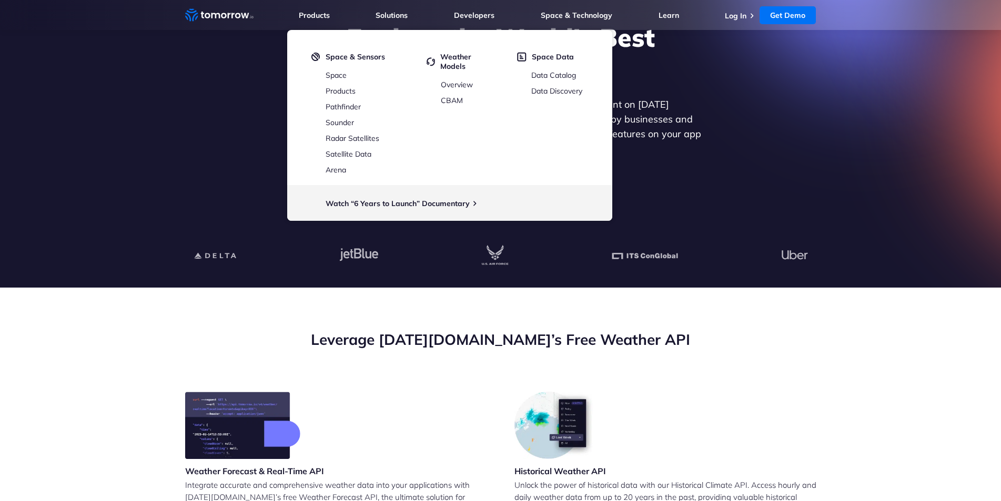 This screenshot has width=1001, height=501. What do you see at coordinates (355, 57) in the screenshot?
I see `span: Space & Sensors` at bounding box center [355, 57].